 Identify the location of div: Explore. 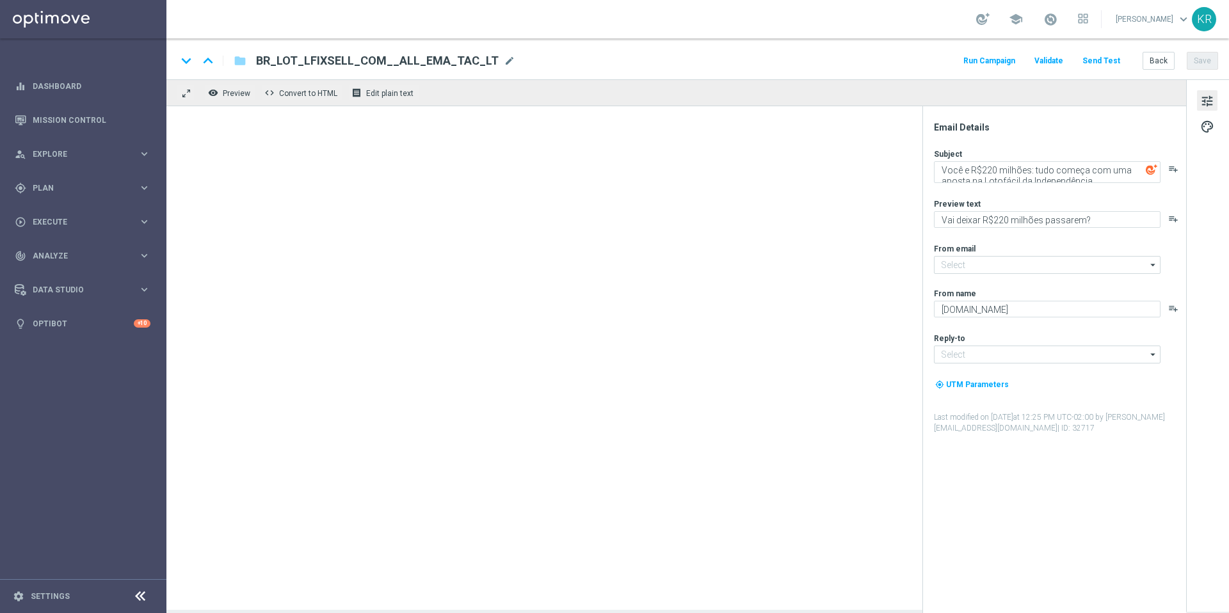
(76, 154).